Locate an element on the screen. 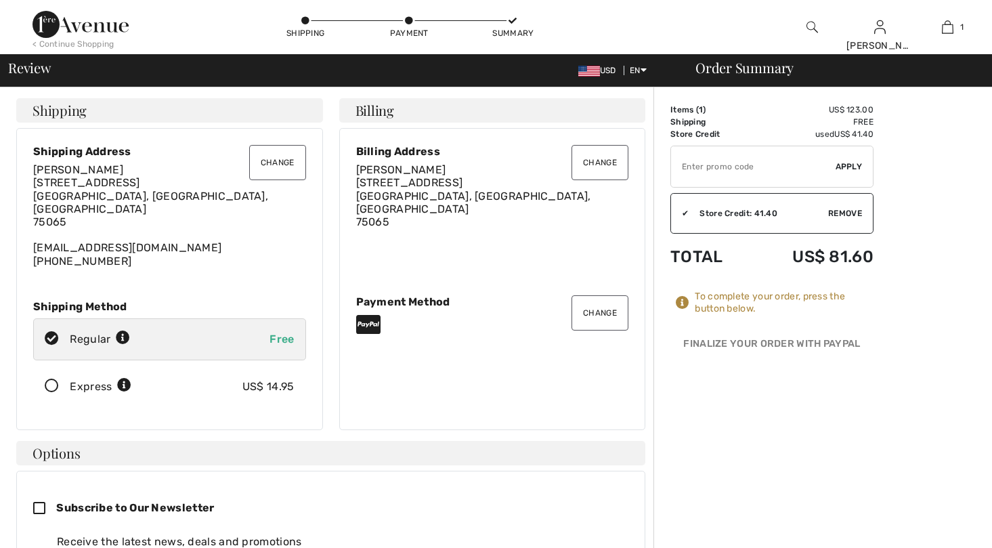 This screenshot has width=992, height=548. td: US$ 81.60 is located at coordinates (812, 257).